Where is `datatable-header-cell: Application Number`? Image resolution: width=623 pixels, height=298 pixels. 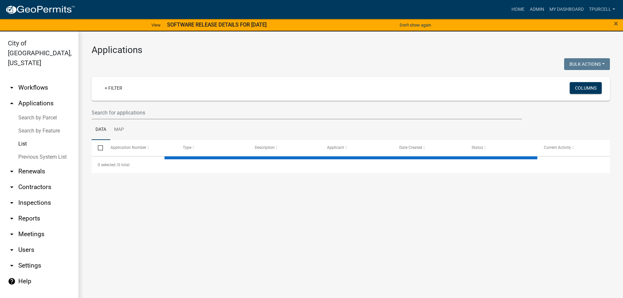
datatable-header-cell: Application Number is located at coordinates (140, 148).